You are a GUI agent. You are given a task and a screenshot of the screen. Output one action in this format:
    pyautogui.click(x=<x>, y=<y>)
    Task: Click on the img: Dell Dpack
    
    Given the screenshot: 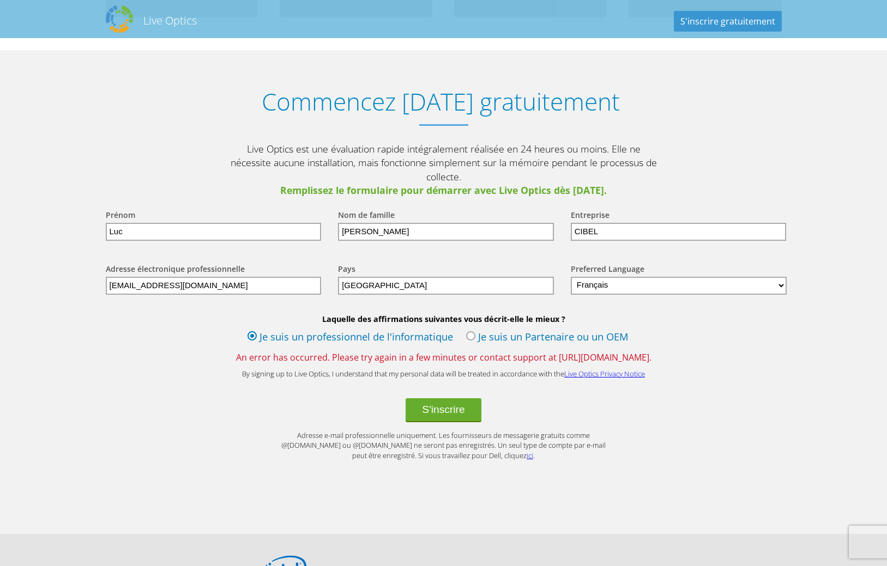 What is the action you would take?
    pyautogui.click(x=119, y=19)
    